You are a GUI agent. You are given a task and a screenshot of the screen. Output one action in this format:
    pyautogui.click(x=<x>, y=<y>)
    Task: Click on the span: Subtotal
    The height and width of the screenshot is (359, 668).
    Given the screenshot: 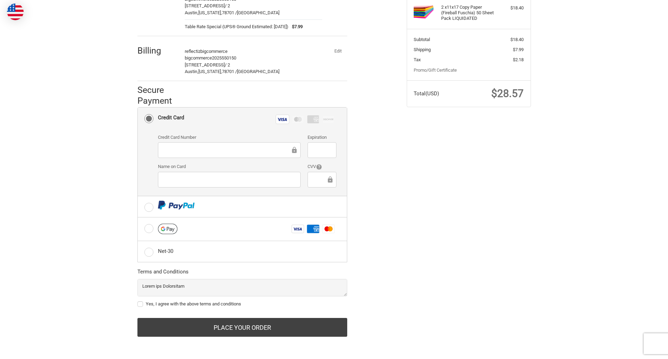 What is the action you would take?
    pyautogui.click(x=422, y=39)
    